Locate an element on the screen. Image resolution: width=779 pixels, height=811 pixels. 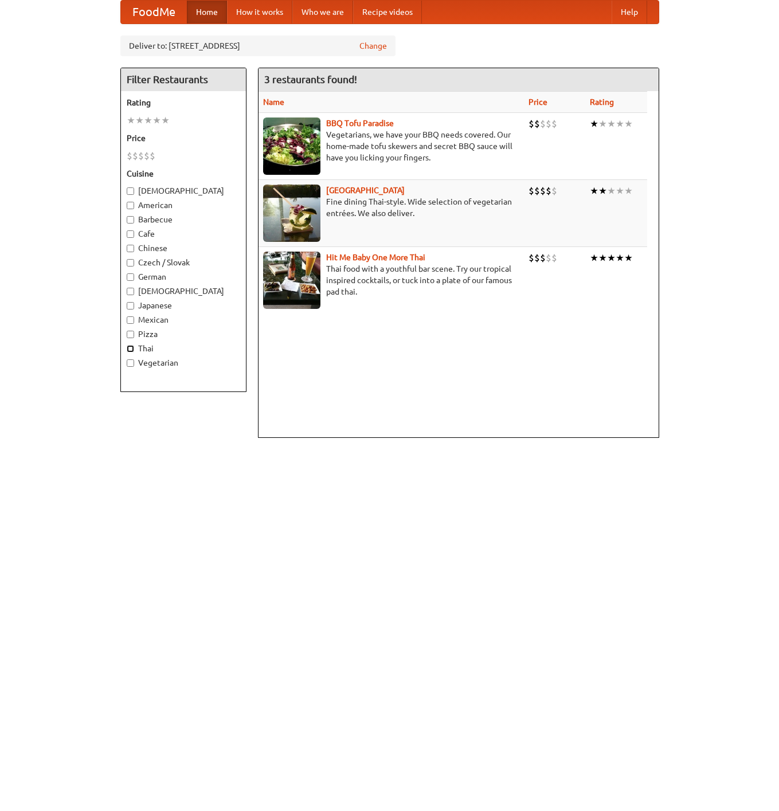
label: Barbecue is located at coordinates (183, 220).